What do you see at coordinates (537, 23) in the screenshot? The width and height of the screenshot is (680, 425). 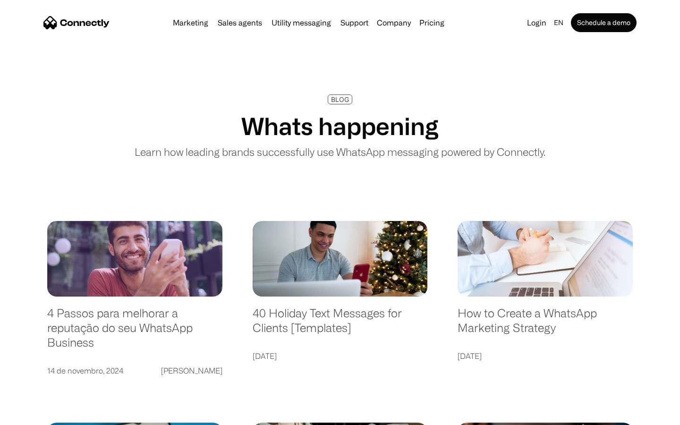 I see `a: Login` at bounding box center [537, 23].